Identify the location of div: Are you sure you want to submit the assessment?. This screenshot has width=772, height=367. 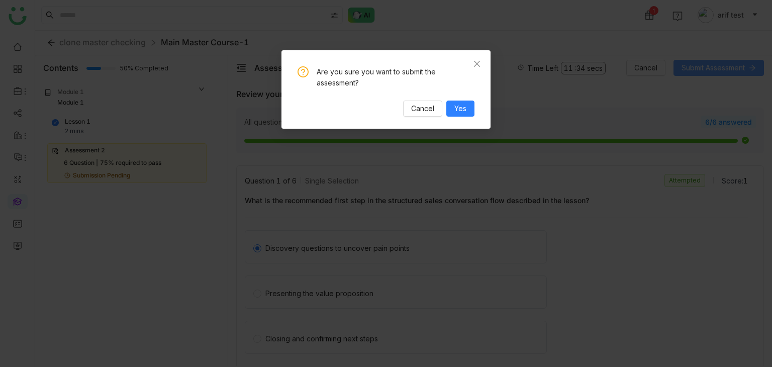
(395, 77).